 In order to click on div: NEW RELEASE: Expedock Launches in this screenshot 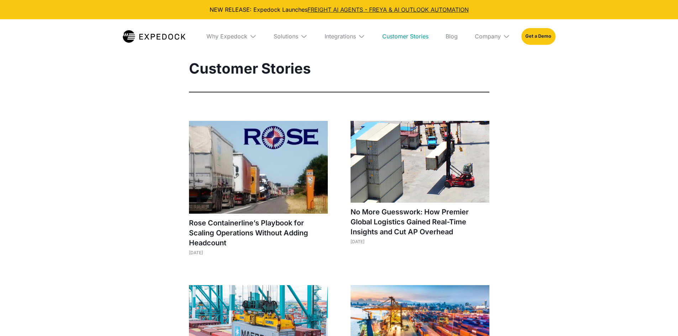, I will do `click(339, 10)`.